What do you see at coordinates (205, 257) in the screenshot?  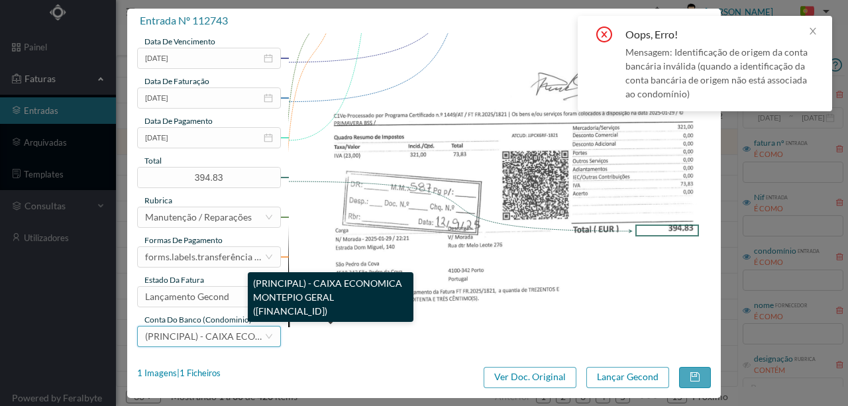 I see `div: forms.labels.transferência bancária` at bounding box center [205, 257].